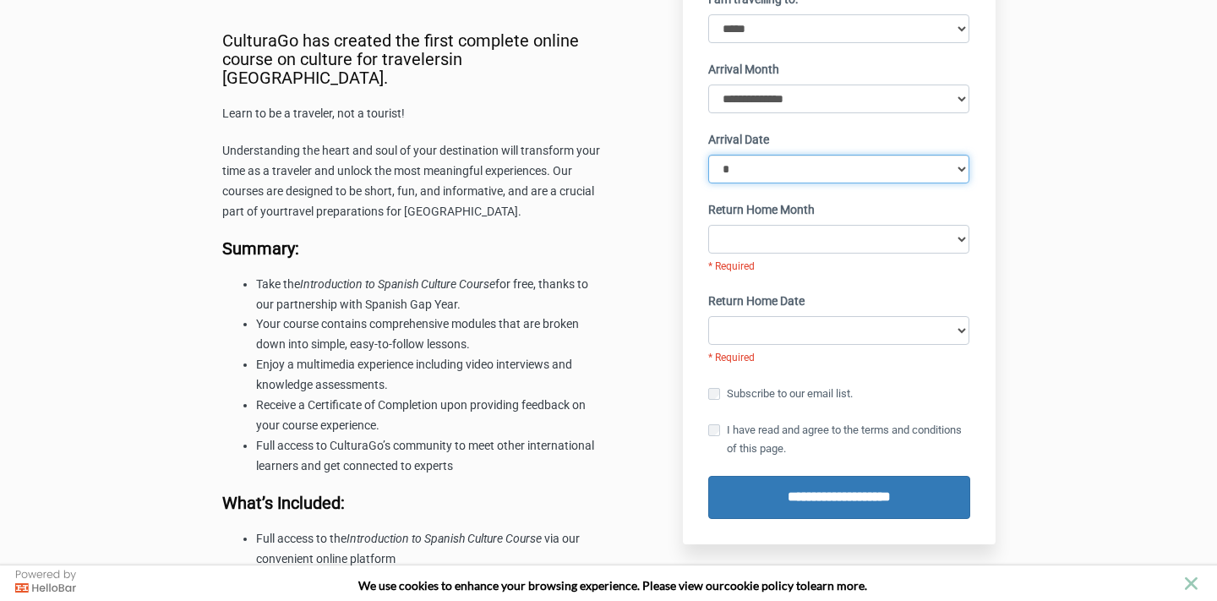 This screenshot has width=1217, height=601. Describe the element at coordinates (739, 140) in the screenshot. I see `label: Arrival Date` at that location.